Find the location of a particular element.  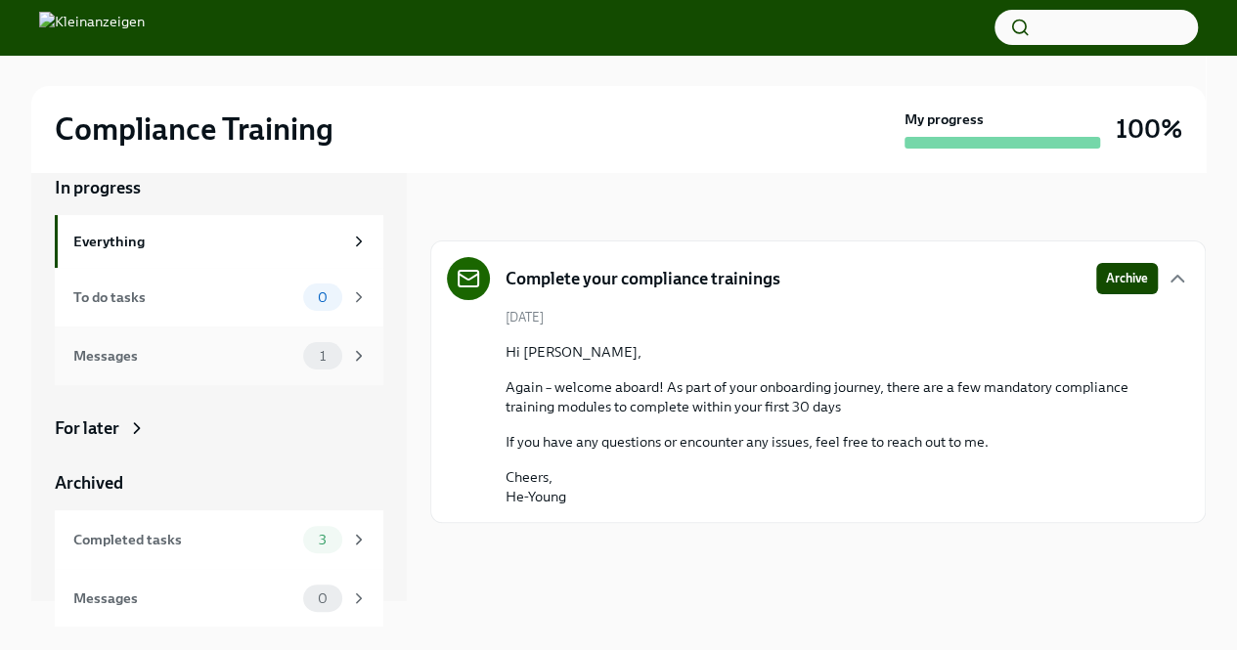

p: Again – welcome aboard! As part of your onboarding journey, there are a few mandatory compliance ... is located at coordinates (831, 397).